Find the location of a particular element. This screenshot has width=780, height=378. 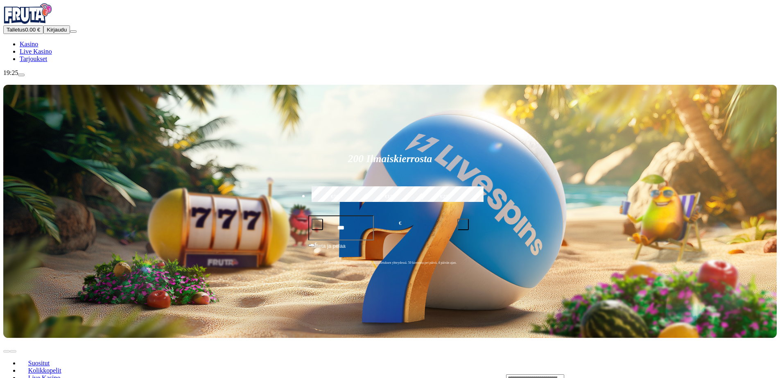

span: Kolikkopelit is located at coordinates (45, 370).